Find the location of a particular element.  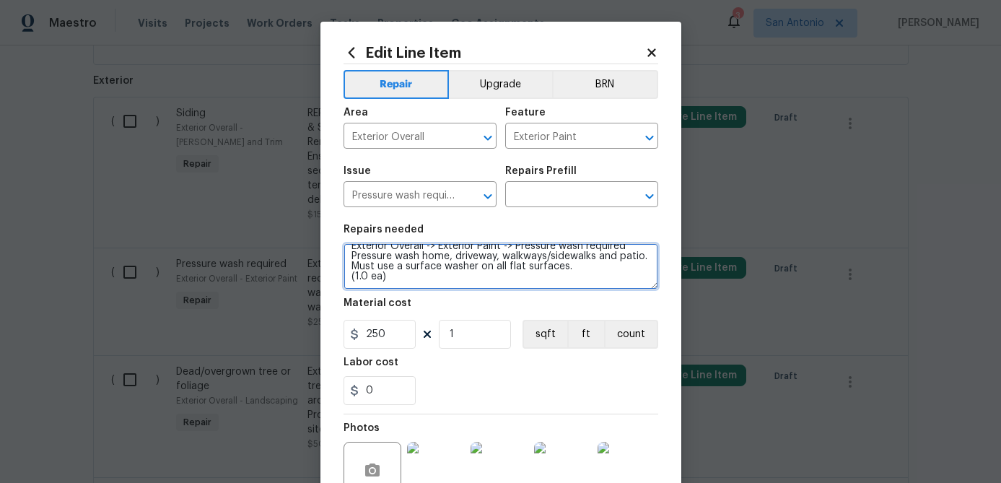

h5: Issue is located at coordinates (357, 171).